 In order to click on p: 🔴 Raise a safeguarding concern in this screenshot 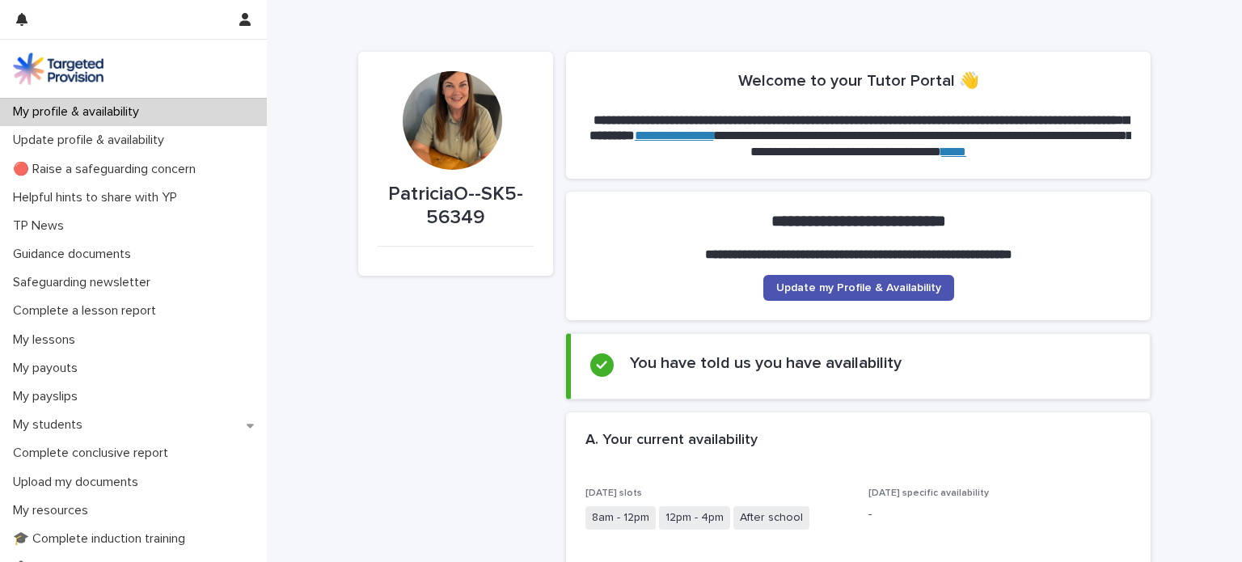, I will do `click(108, 169)`.